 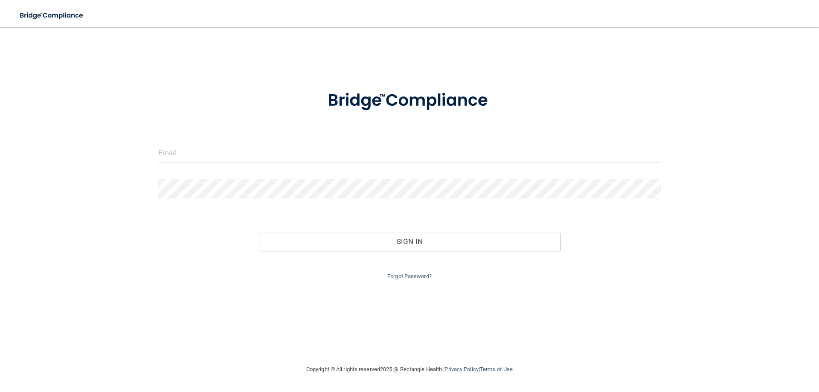 I want to click on input: Email, so click(x=410, y=153).